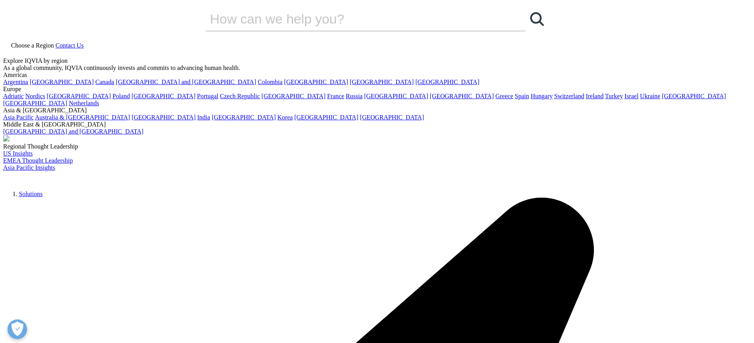 The height and width of the screenshot is (343, 754). I want to click on a: Hungary, so click(542, 96).